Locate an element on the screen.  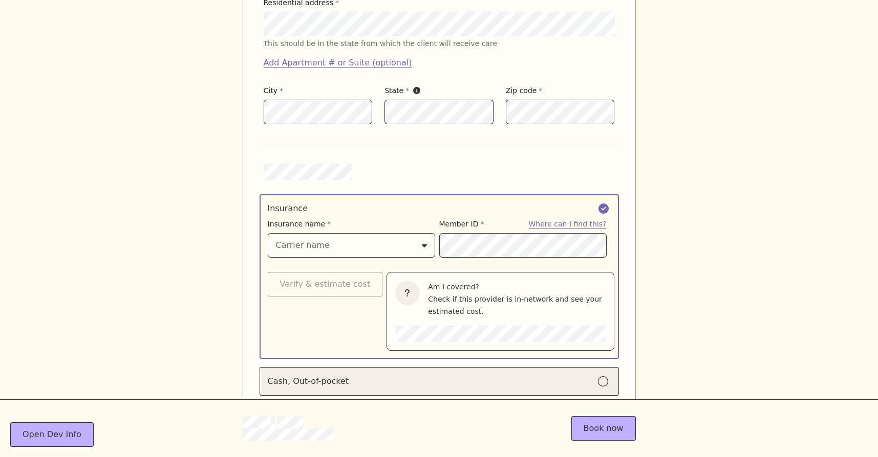
div: Insurance is located at coordinates (288, 209).